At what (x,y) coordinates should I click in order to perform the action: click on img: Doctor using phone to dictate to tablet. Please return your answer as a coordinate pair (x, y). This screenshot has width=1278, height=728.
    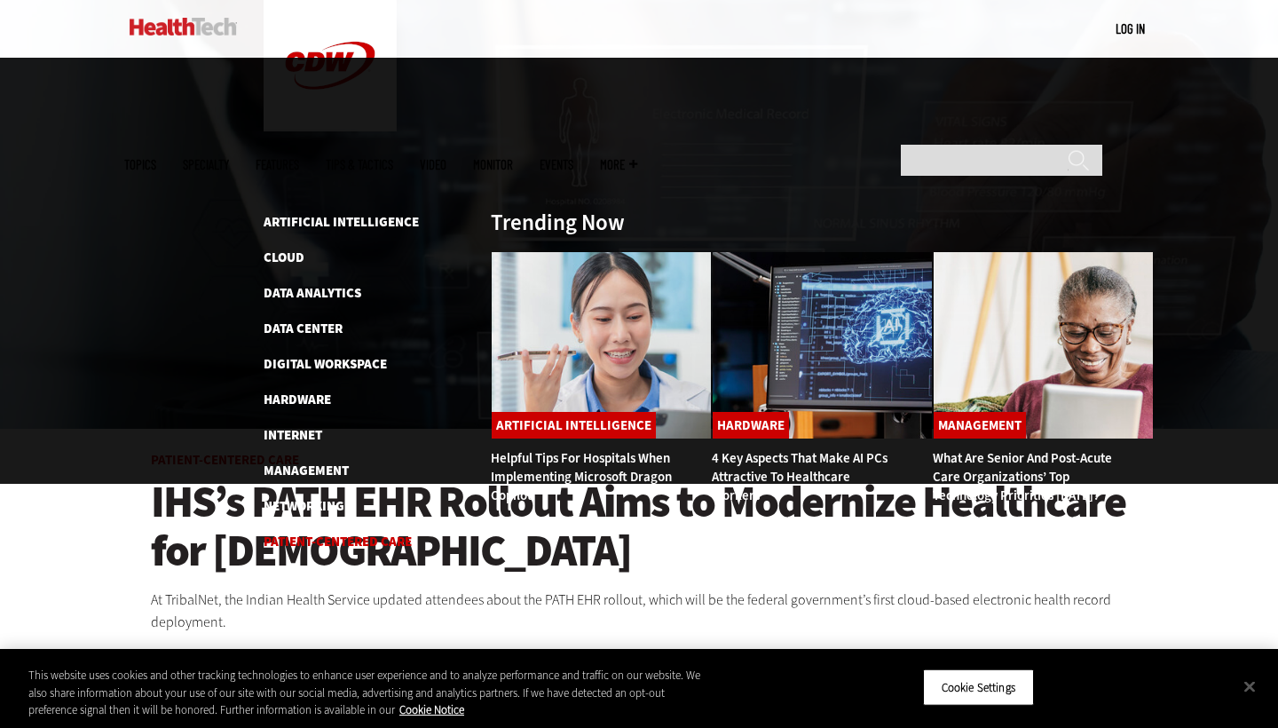
    Looking at the image, I should click on (601, 345).